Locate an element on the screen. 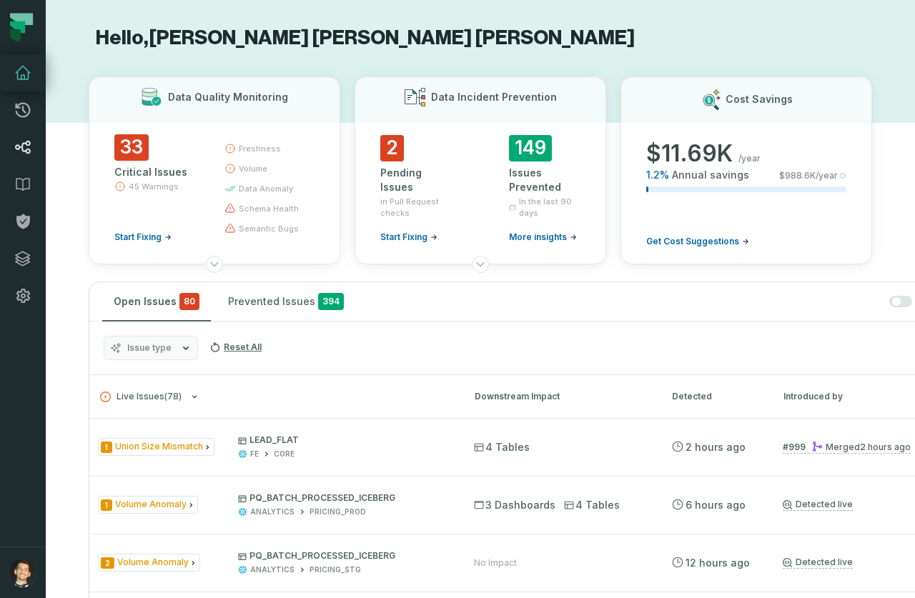 This screenshot has height=598, width=915. button: Open Issues is located at coordinates (157, 302).